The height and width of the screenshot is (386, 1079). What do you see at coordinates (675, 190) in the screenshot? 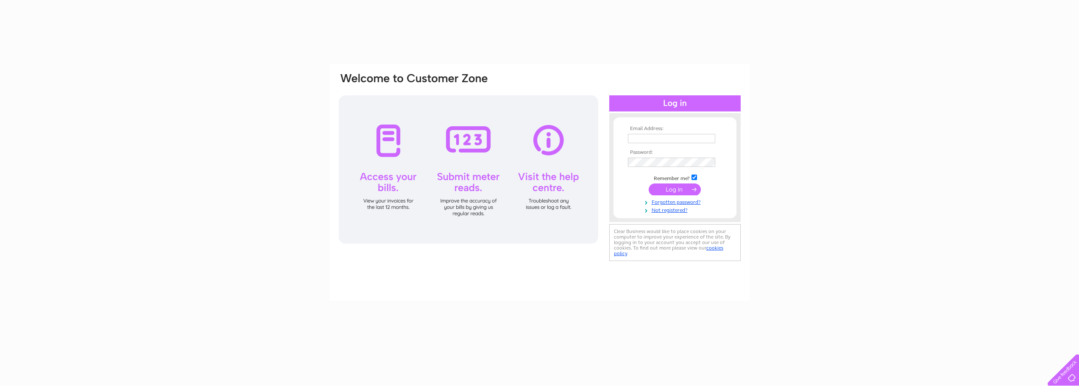
I see `input: Submit` at bounding box center [675, 190].